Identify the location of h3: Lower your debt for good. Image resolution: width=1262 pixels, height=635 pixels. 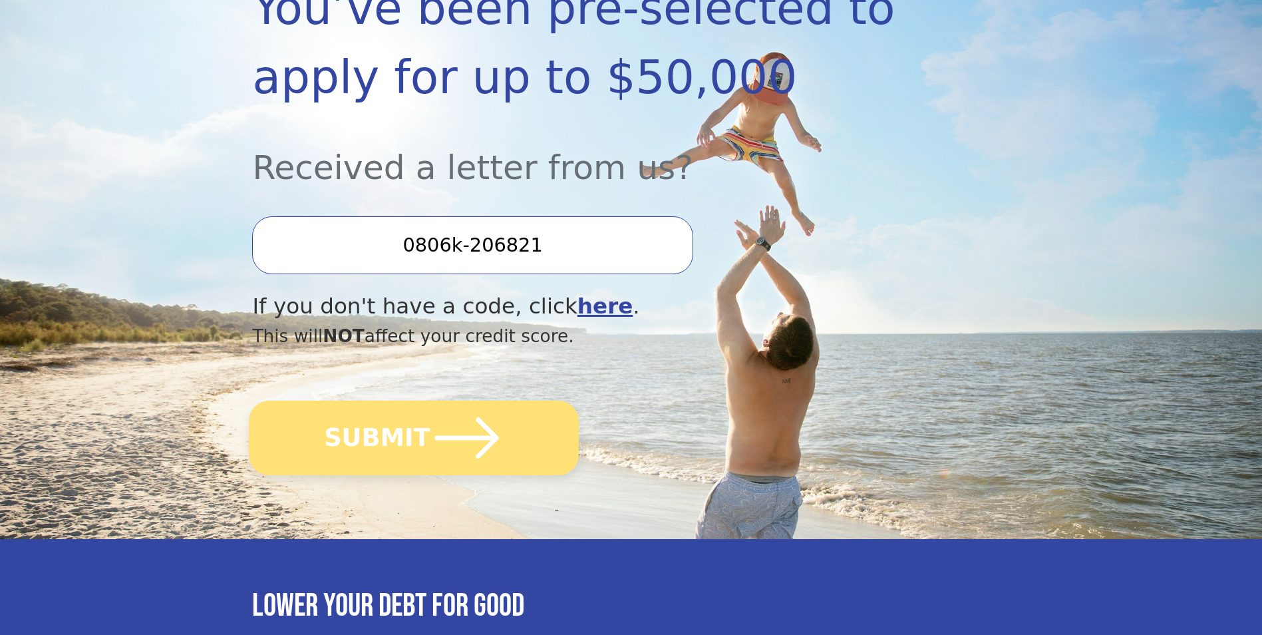
(631, 606).